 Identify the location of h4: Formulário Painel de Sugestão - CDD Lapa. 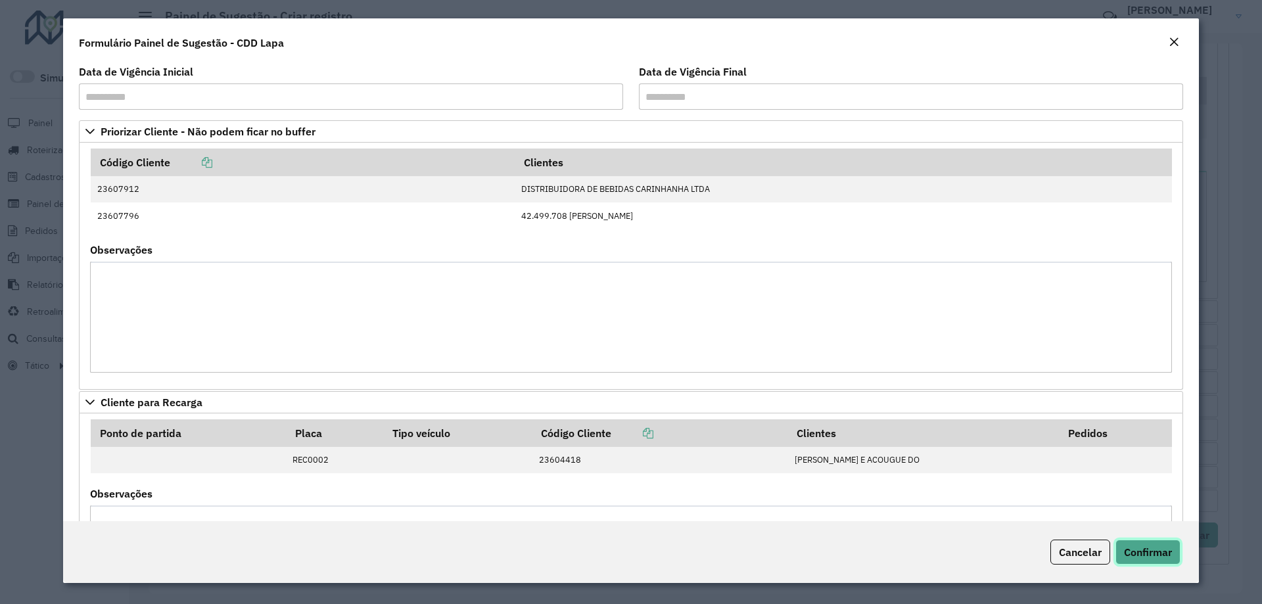
(181, 43).